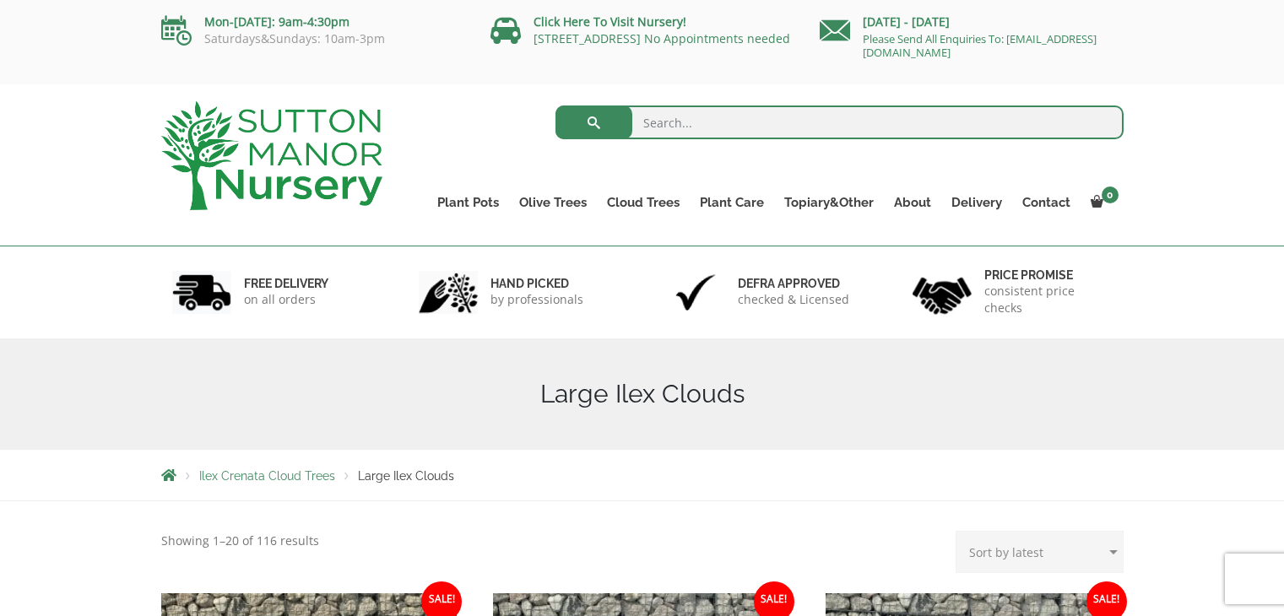 The height and width of the screenshot is (616, 1284). I want to click on select: Shop order, so click(1039, 552).